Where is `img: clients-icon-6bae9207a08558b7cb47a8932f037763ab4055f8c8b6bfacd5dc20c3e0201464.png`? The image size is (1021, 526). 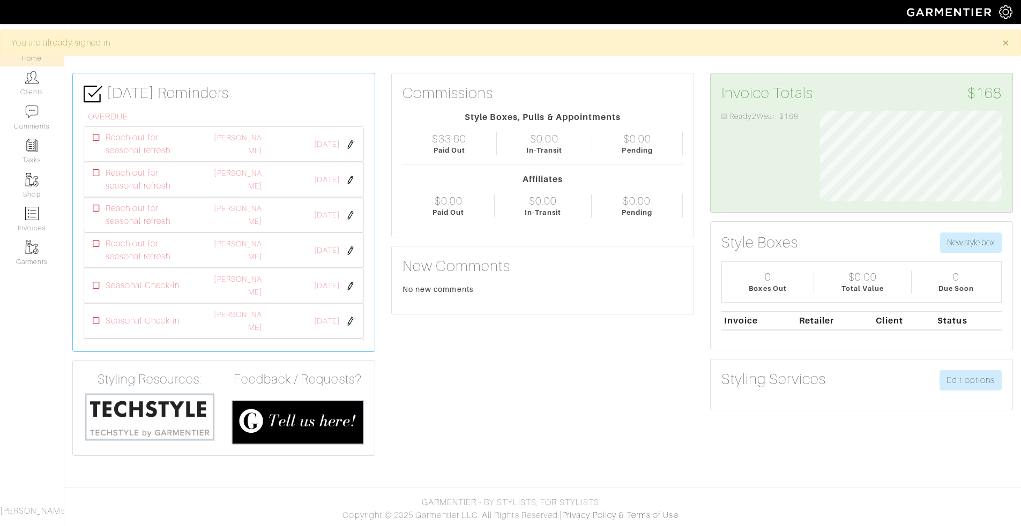
img: clients-icon-6bae9207a08558b7cb47a8932f037763ab4055f8c8b6bfacd5dc20c3e0201464.png is located at coordinates (32, 77).